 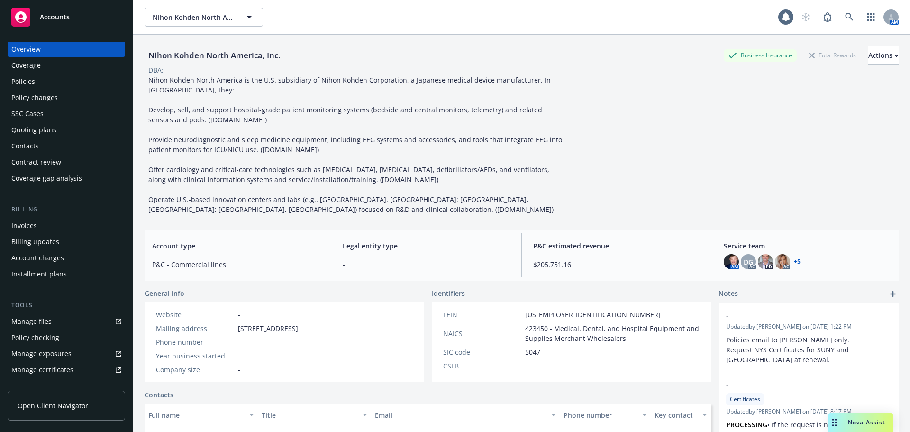 What do you see at coordinates (66, 370) in the screenshot?
I see `a: Manage certificates` at bounding box center [66, 370].